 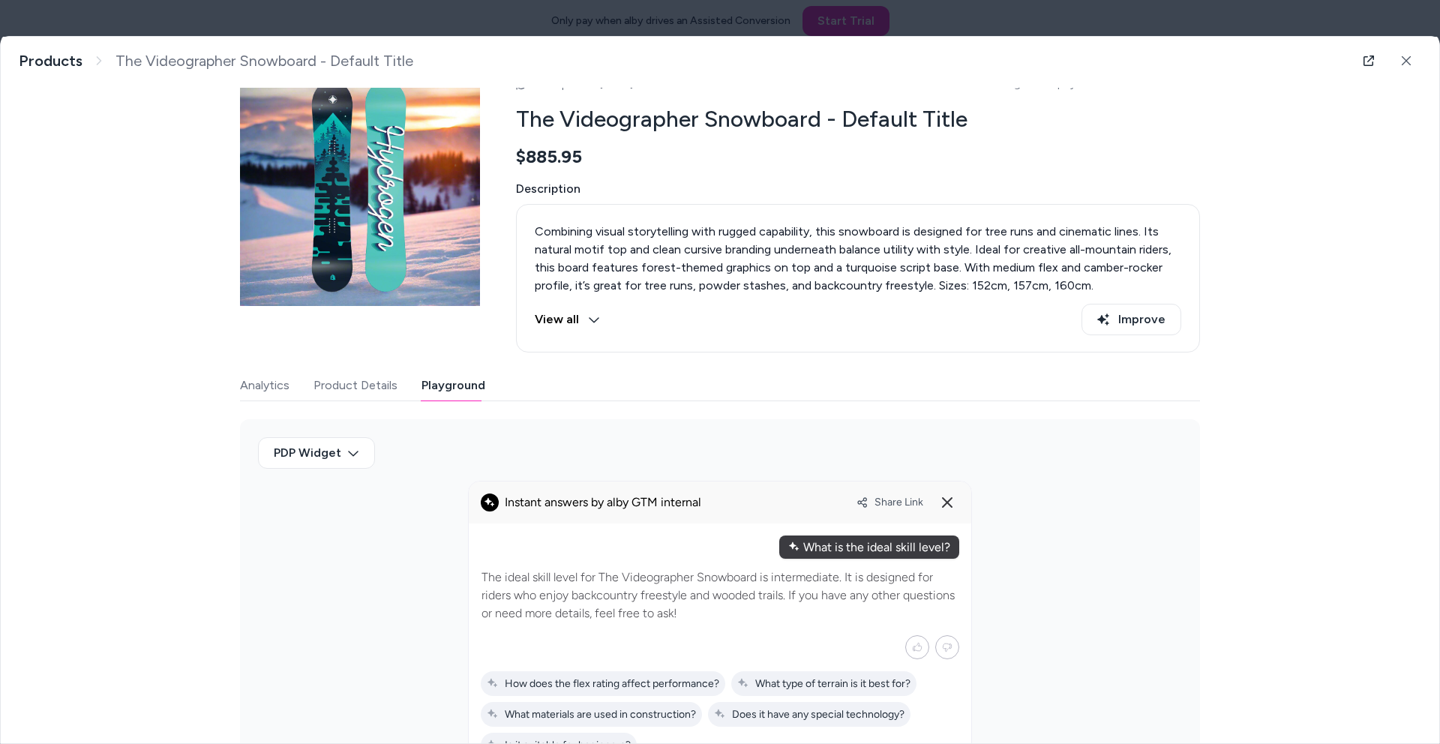 What do you see at coordinates (567, 319) in the screenshot?
I see `button: View all` at bounding box center [567, 319].